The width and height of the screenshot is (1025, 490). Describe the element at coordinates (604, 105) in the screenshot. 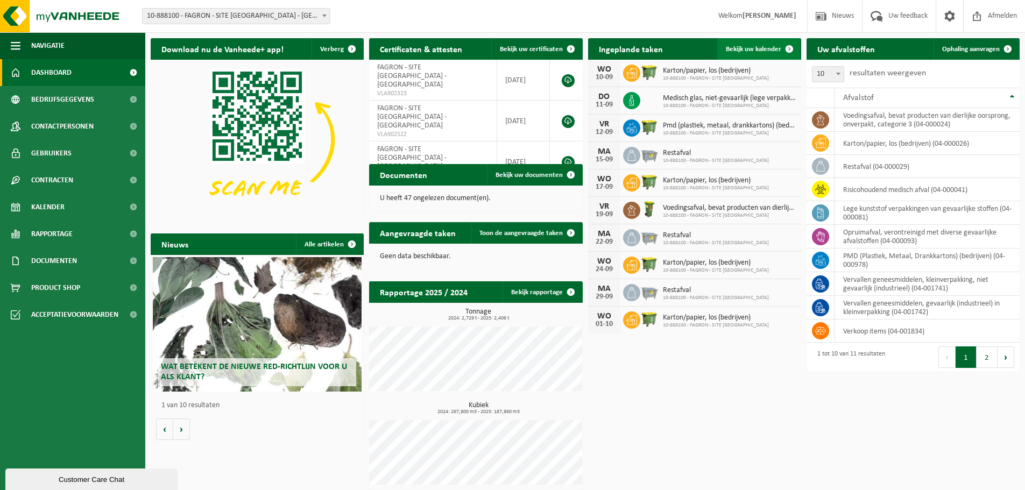

I see `div: 11-09` at that location.